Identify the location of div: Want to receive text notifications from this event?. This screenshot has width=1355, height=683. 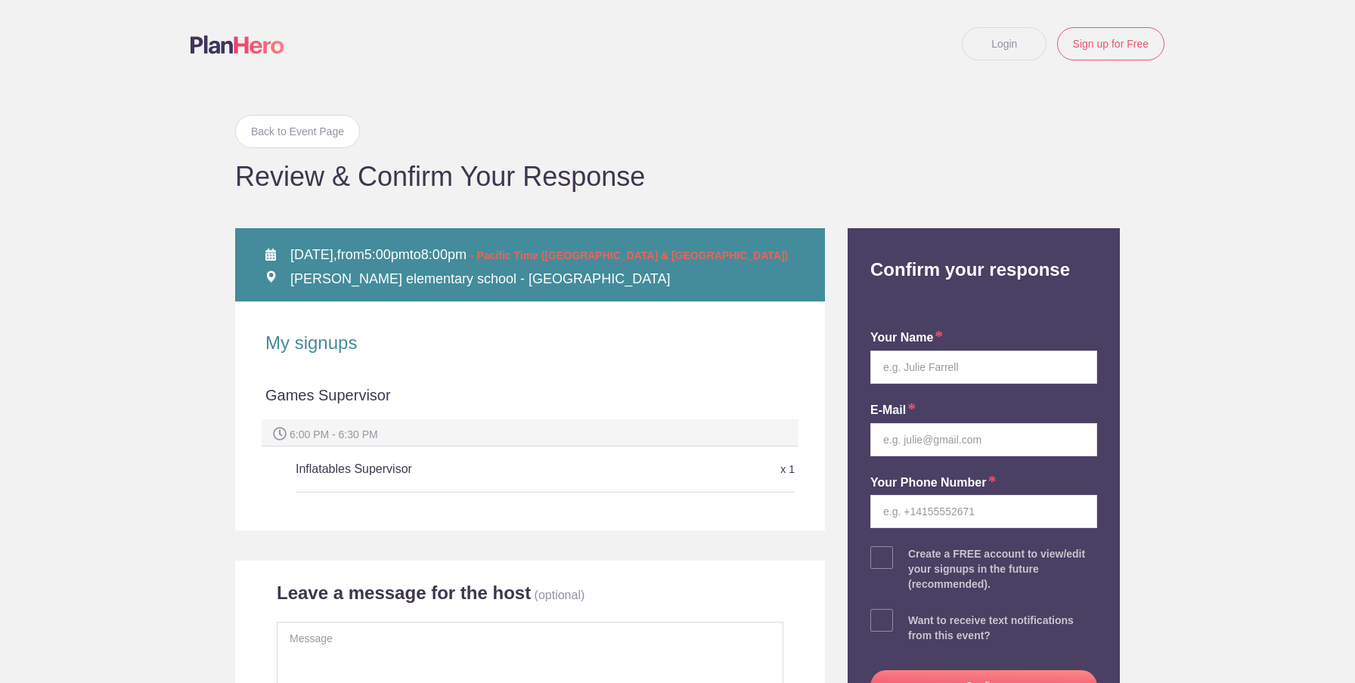
(1002, 628).